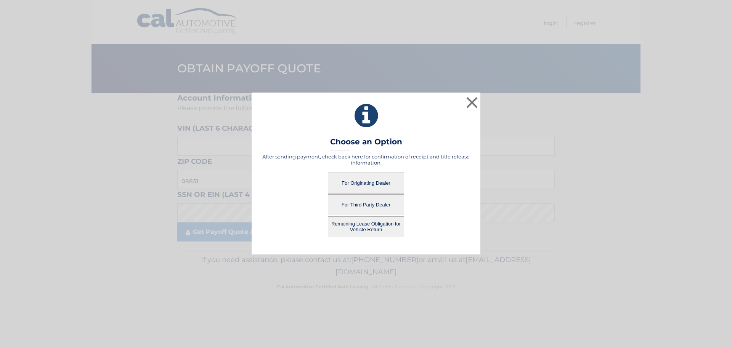  What do you see at coordinates (366, 227) in the screenshot?
I see `button: Remaining Lease Obligation for Vehicle Return` at bounding box center [366, 227].